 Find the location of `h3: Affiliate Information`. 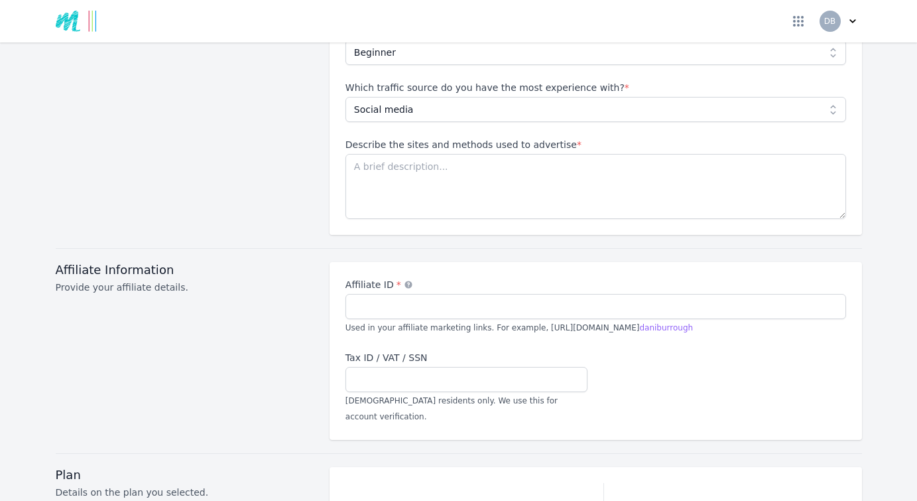

h3: Affiliate Information is located at coordinates (184, 270).